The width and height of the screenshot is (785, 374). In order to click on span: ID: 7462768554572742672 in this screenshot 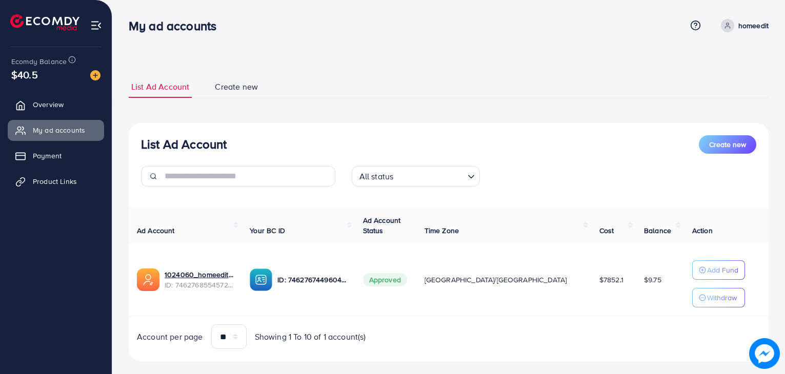, I will do `click(199, 285)`.